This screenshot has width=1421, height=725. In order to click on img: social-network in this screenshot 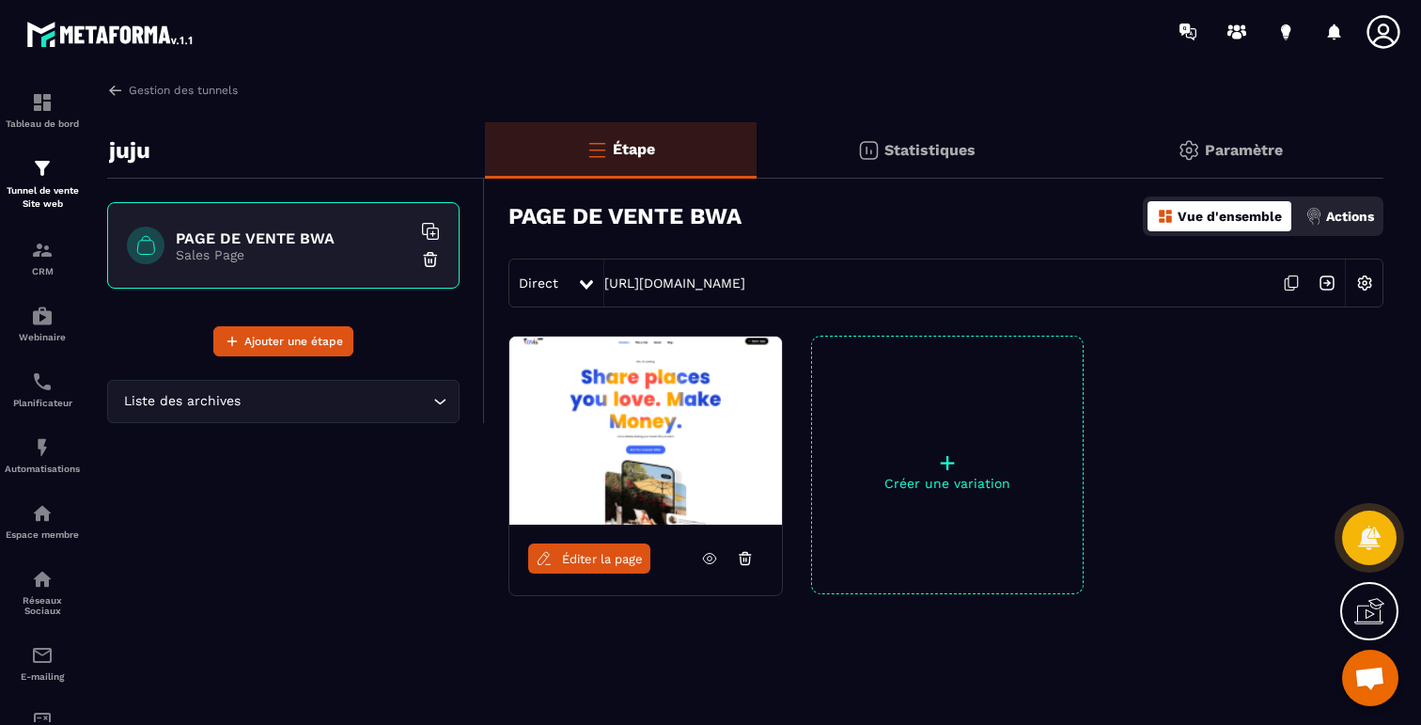, I will do `click(42, 579)`.